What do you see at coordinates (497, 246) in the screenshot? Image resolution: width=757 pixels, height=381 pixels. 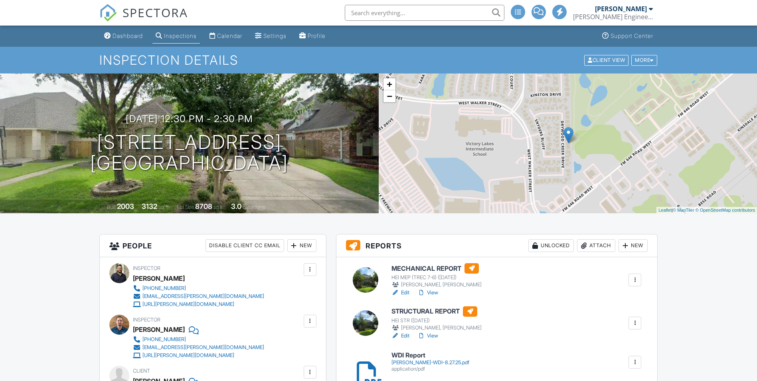 I see `h3: Reports` at bounding box center [497, 246].